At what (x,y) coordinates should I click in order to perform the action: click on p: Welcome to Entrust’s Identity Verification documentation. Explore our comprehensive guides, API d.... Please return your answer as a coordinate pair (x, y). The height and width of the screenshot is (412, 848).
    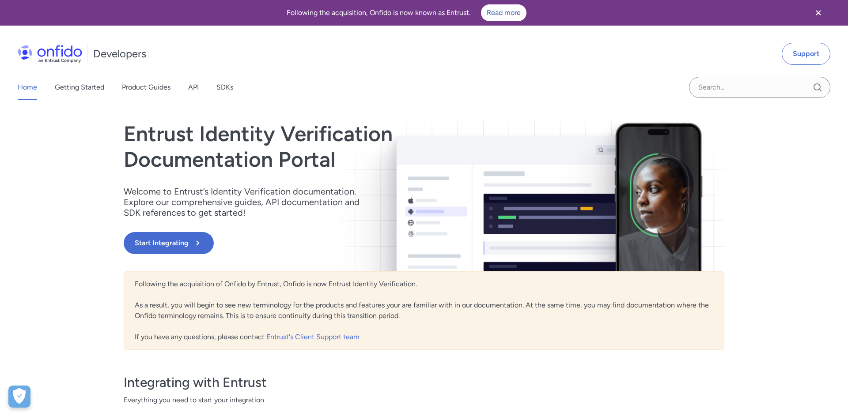
    Looking at the image, I should click on (247, 202).